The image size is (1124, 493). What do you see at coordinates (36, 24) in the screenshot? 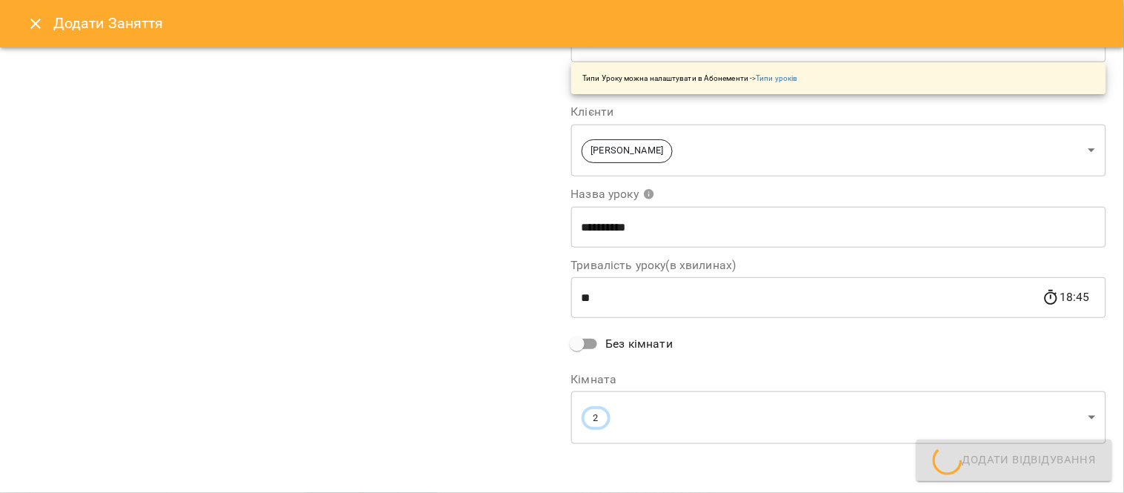
I see `button: Close` at bounding box center [36, 24].